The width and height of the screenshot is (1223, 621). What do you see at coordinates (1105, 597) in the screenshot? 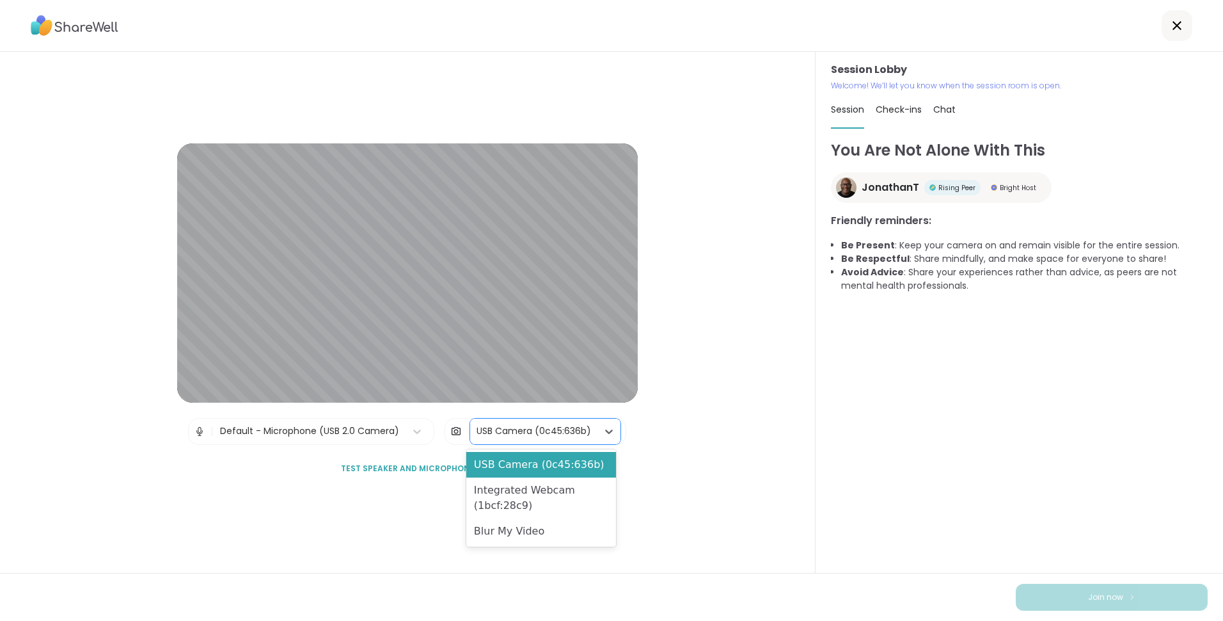
I see `span: Join now` at bounding box center [1105, 597].